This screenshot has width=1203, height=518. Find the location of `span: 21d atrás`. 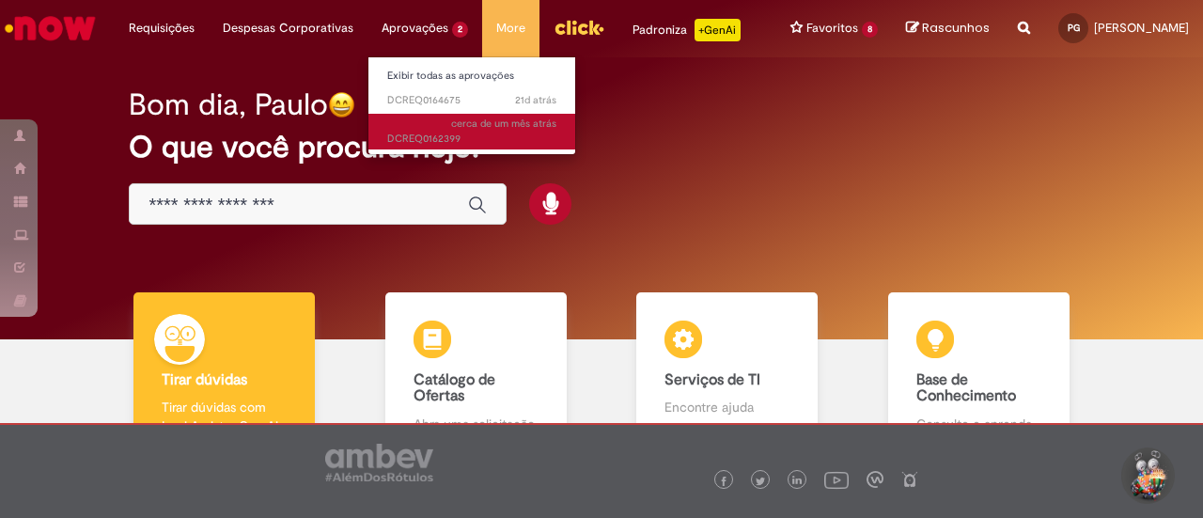

span: 21d atrás is located at coordinates (536, 100).